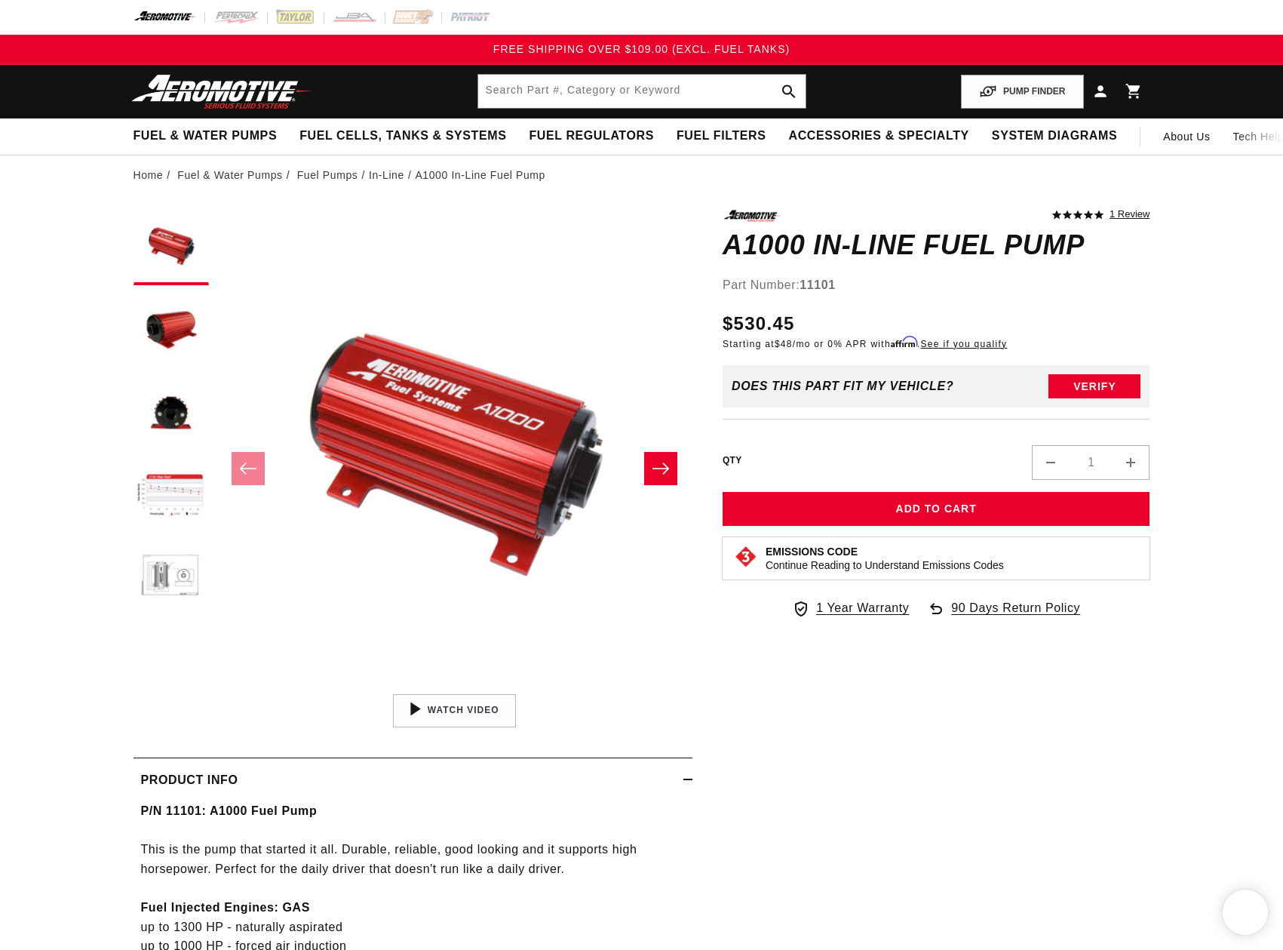  I want to click on summary: Accessories & Specialty, so click(879, 136).